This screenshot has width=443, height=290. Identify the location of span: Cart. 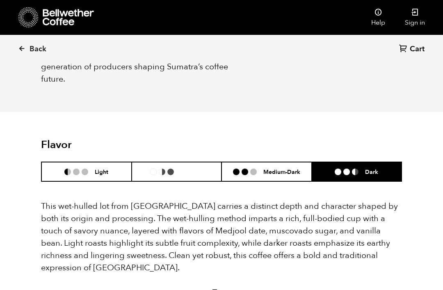
(417, 49).